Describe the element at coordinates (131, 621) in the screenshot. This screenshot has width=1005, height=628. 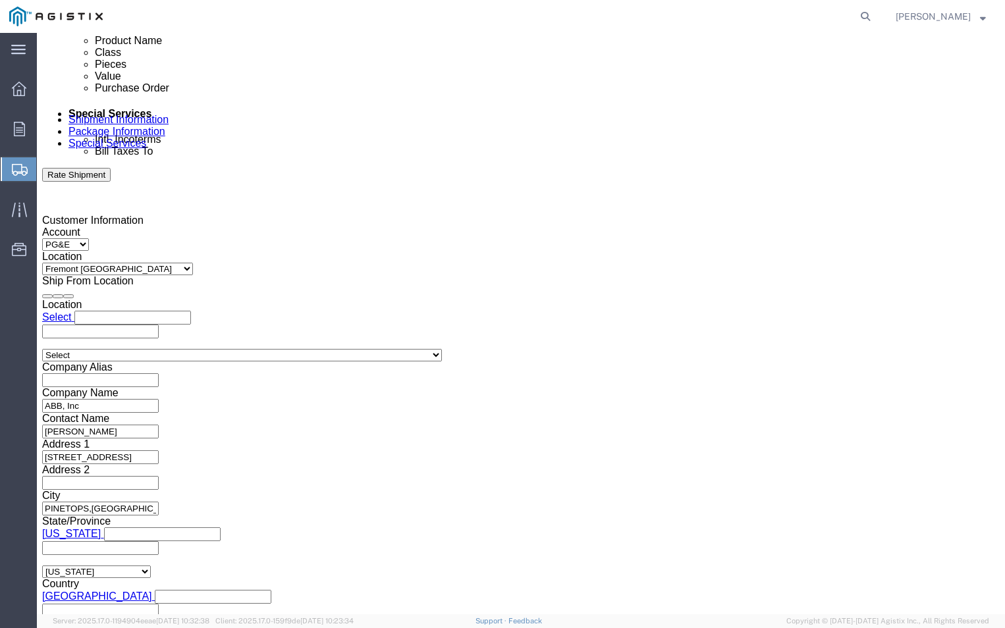
I see `span: Server: 2025.17.0-1194904eeae` at that location.